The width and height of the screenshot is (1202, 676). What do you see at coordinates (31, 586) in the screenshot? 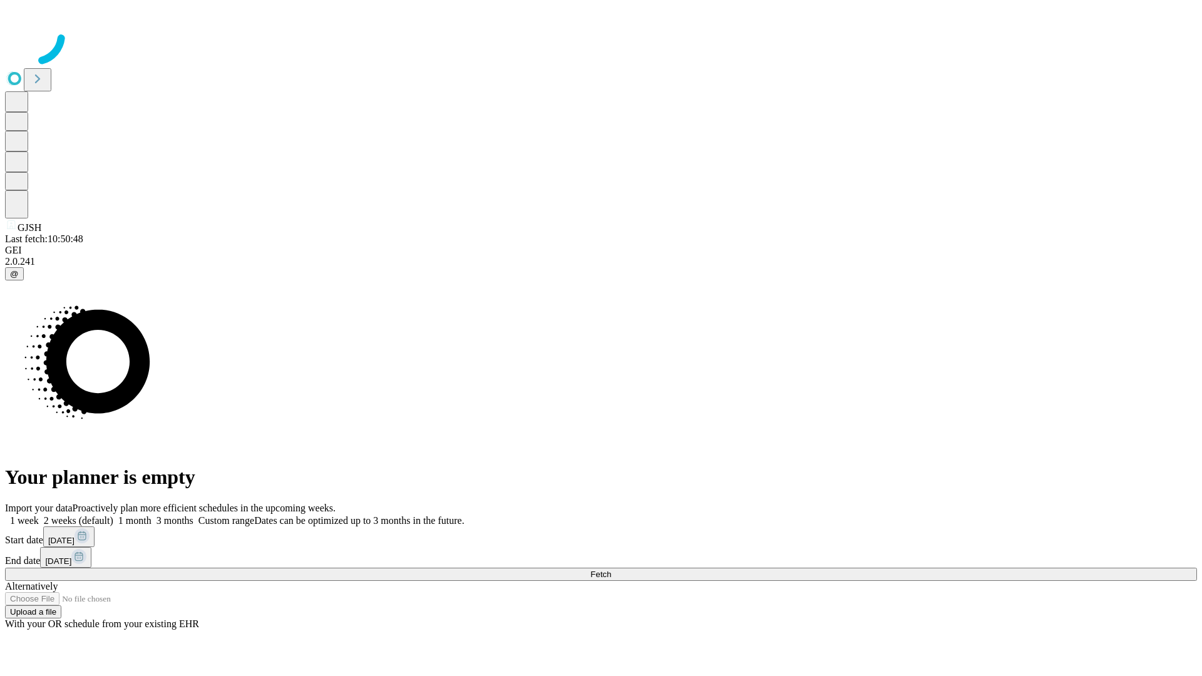
I see `span: Alternatively` at bounding box center [31, 586].